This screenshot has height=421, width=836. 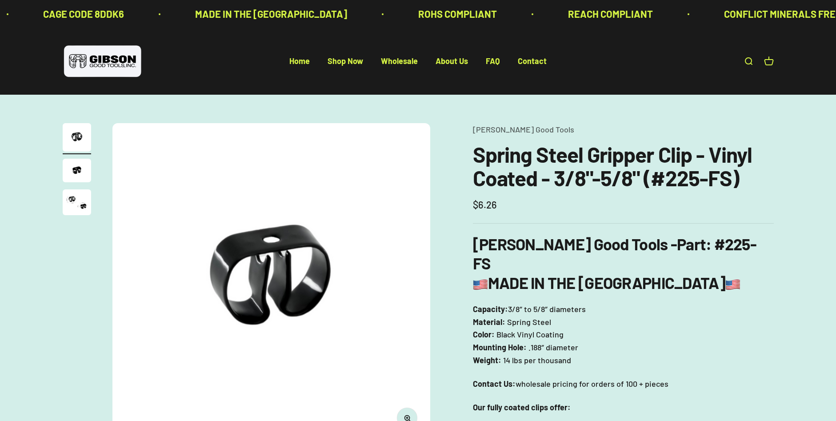 I want to click on button: Go to item 2, so click(x=77, y=171).